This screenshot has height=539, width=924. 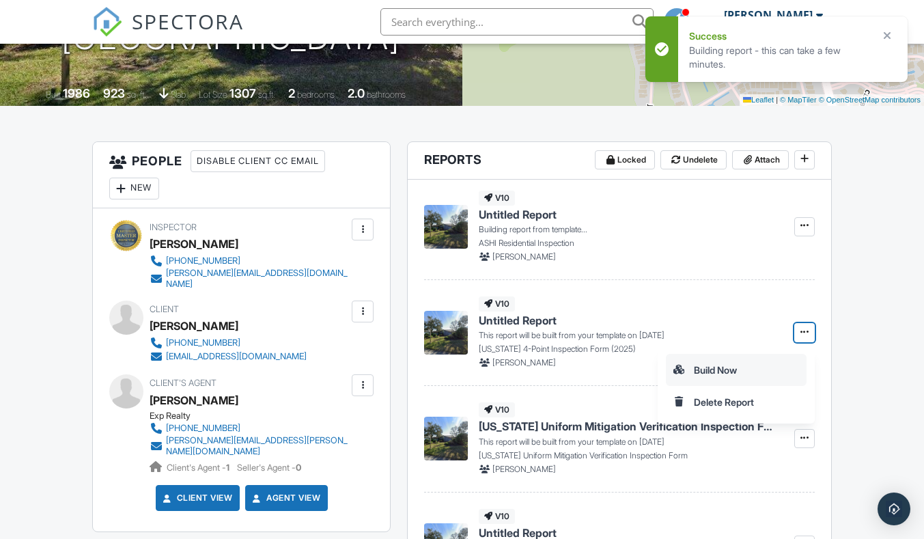 What do you see at coordinates (266, 94) in the screenshot?
I see `span: sq.ft.` at bounding box center [266, 94].